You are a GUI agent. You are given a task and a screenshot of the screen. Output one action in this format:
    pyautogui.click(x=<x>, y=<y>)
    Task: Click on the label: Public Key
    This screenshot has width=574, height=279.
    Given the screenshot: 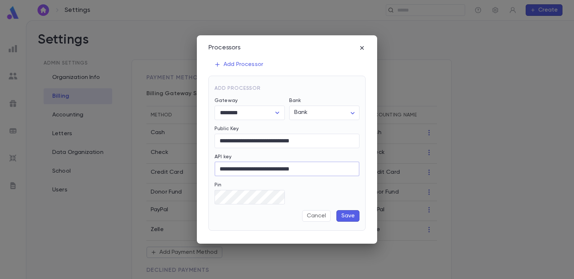 What is the action you would take?
    pyautogui.click(x=226, y=129)
    